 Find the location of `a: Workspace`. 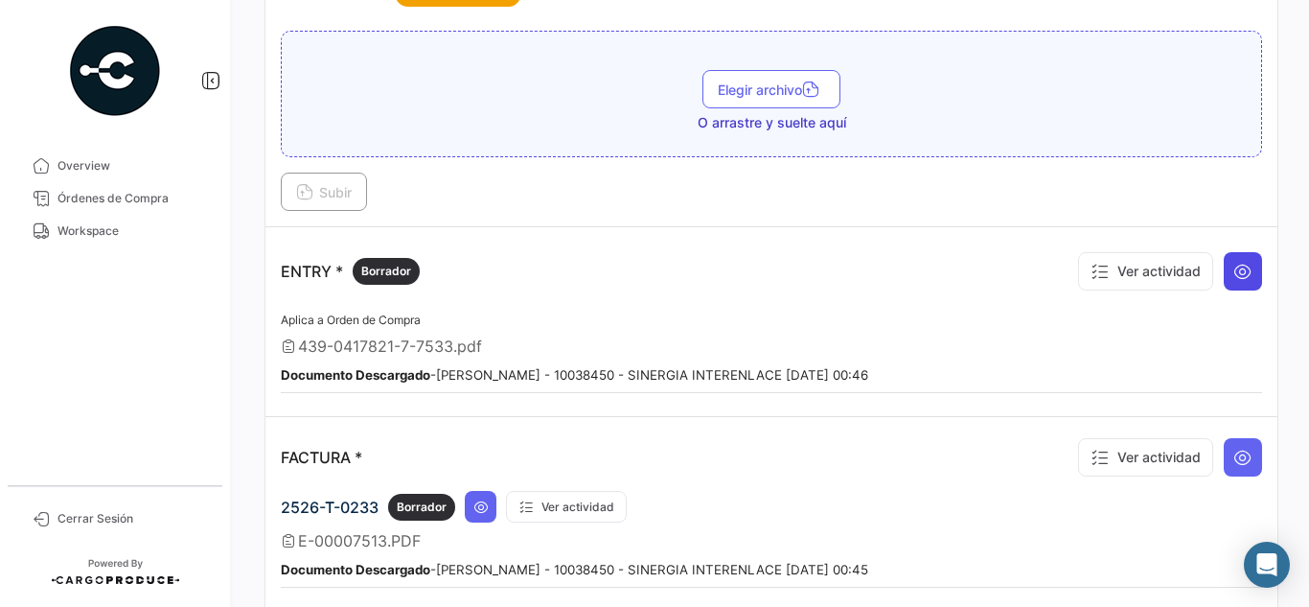

a: Workspace is located at coordinates (115, 231).